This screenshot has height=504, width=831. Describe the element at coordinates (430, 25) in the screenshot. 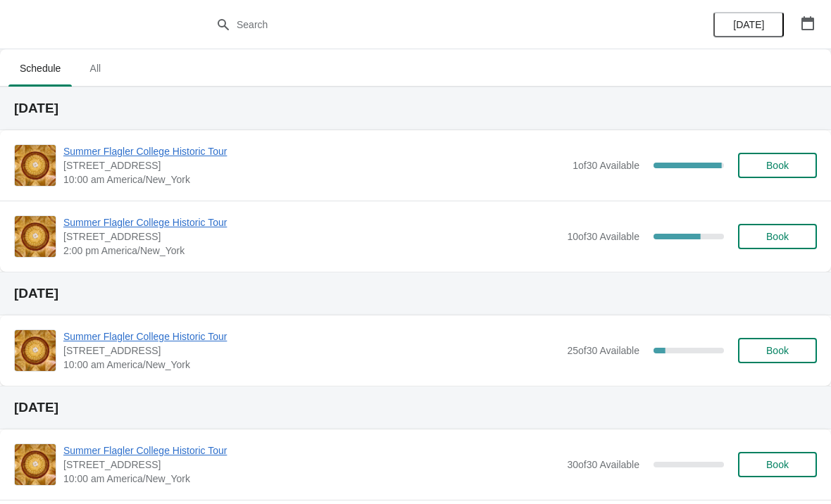

I see `input: Search` at that location.